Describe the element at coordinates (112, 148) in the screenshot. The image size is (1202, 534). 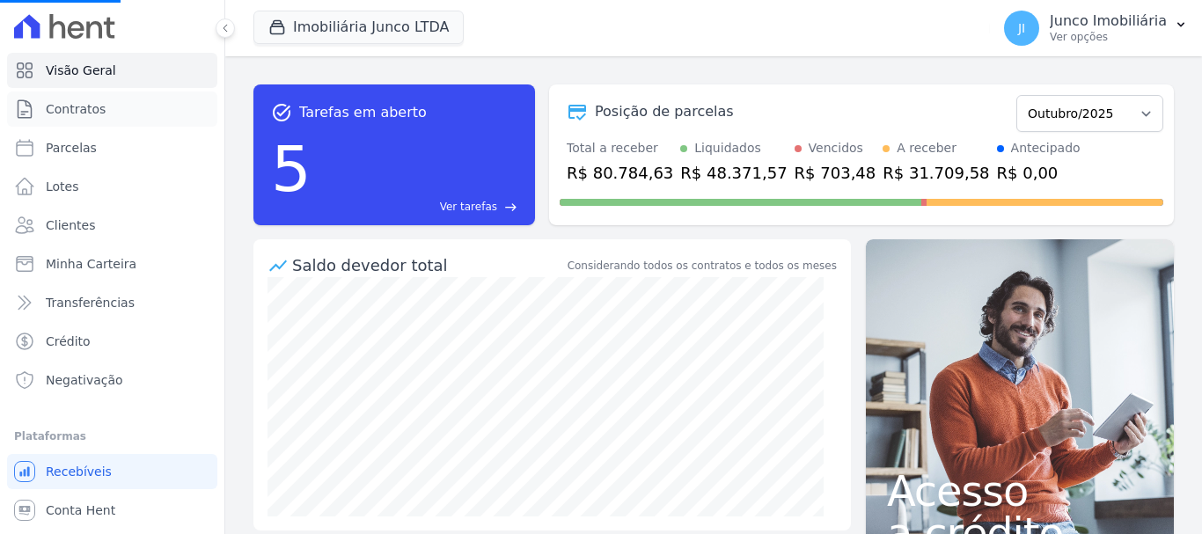
I see `a: Parcelas` at that location.